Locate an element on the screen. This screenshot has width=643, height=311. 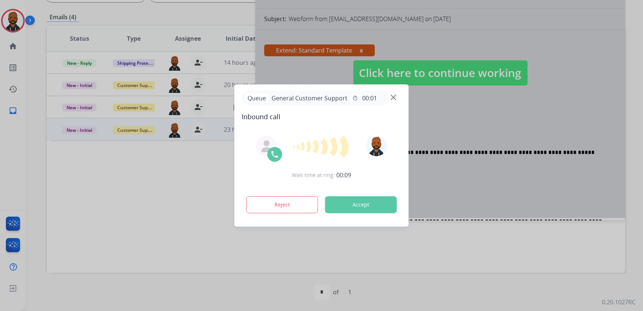
p: Queue is located at coordinates (257, 98).